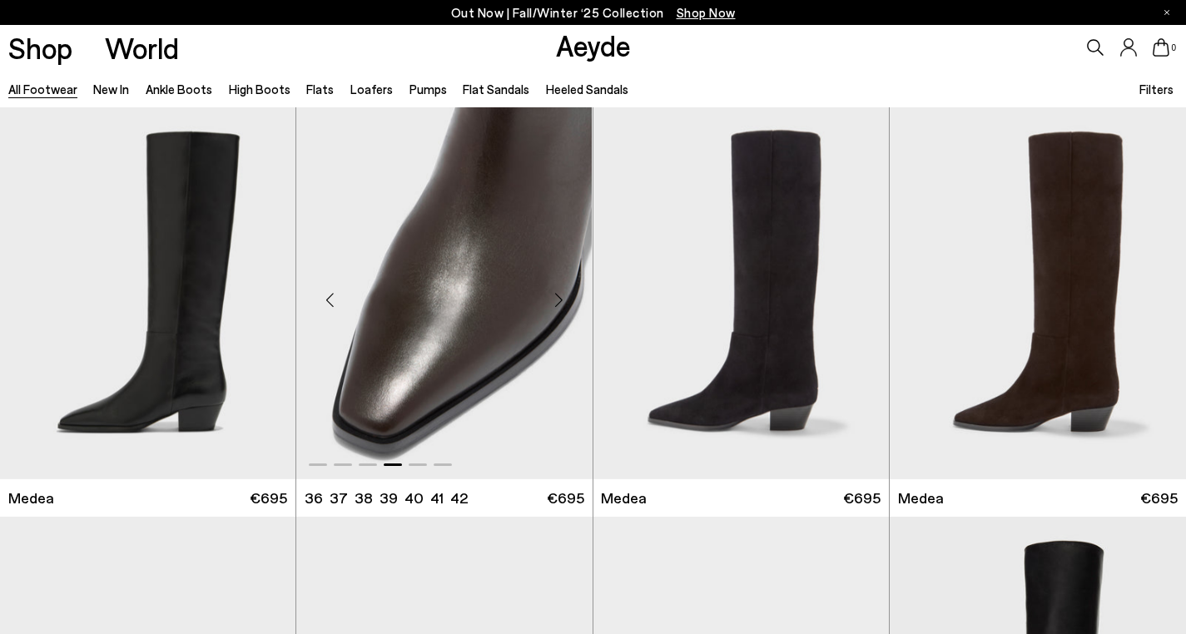 Image resolution: width=1186 pixels, height=634 pixels. What do you see at coordinates (587, 89) in the screenshot?
I see `a: Heeled Sandals` at bounding box center [587, 89].